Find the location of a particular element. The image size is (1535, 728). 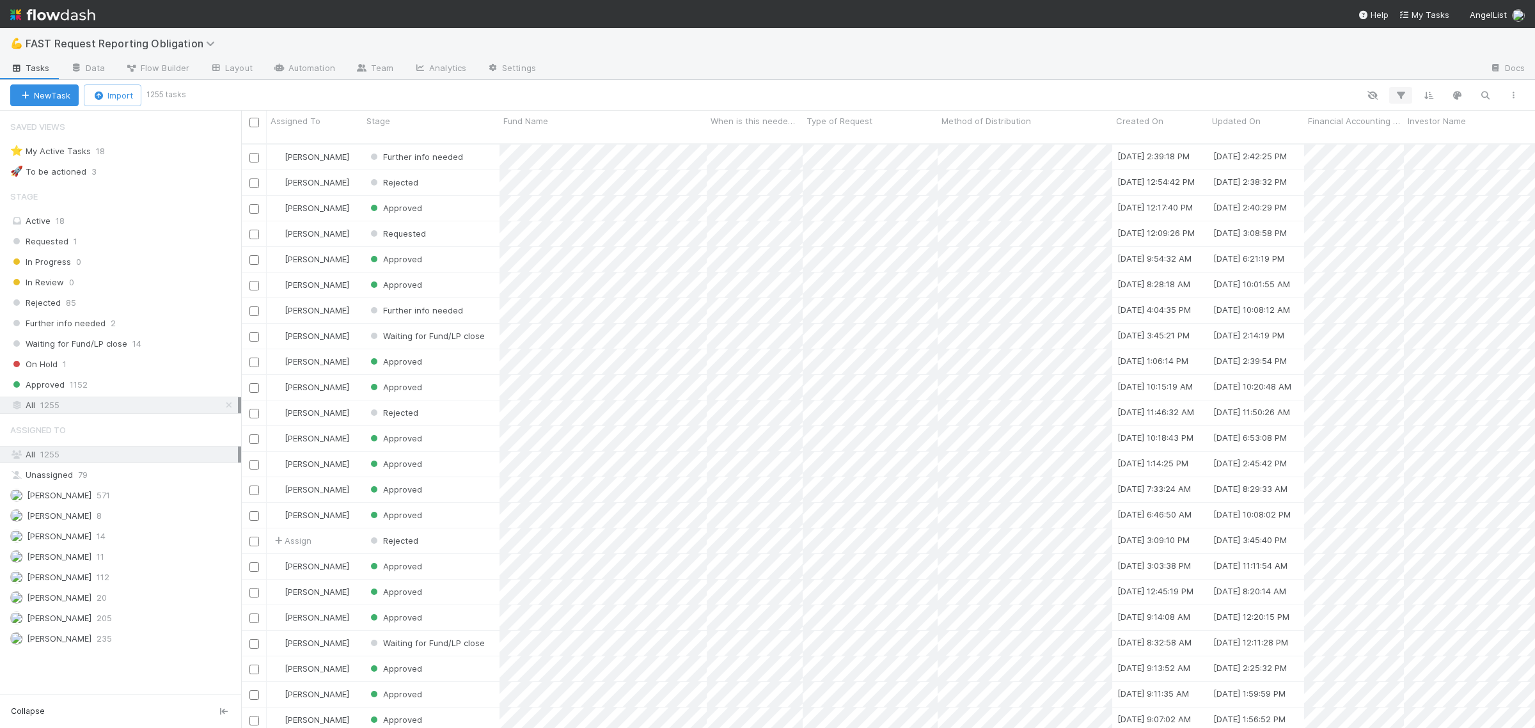

span: 14 is located at coordinates (137, 343).